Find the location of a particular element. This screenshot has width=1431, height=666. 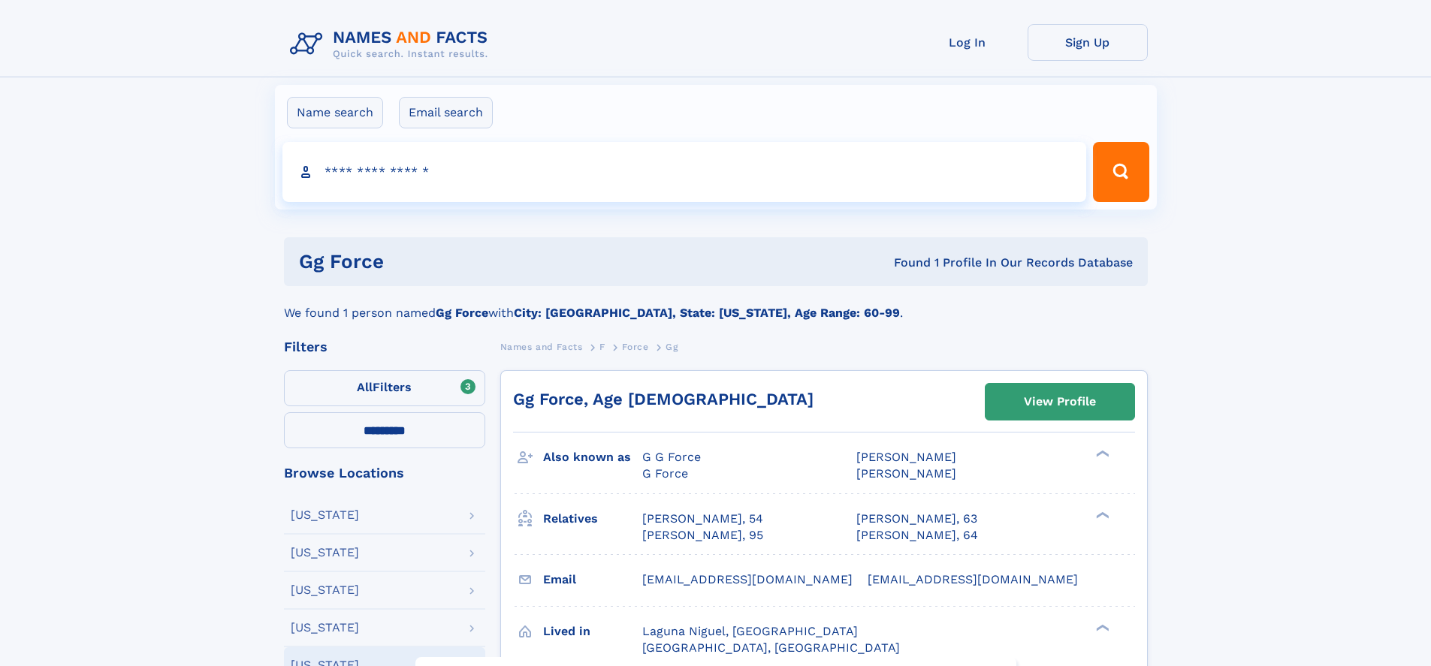

span: All is located at coordinates (364, 387).